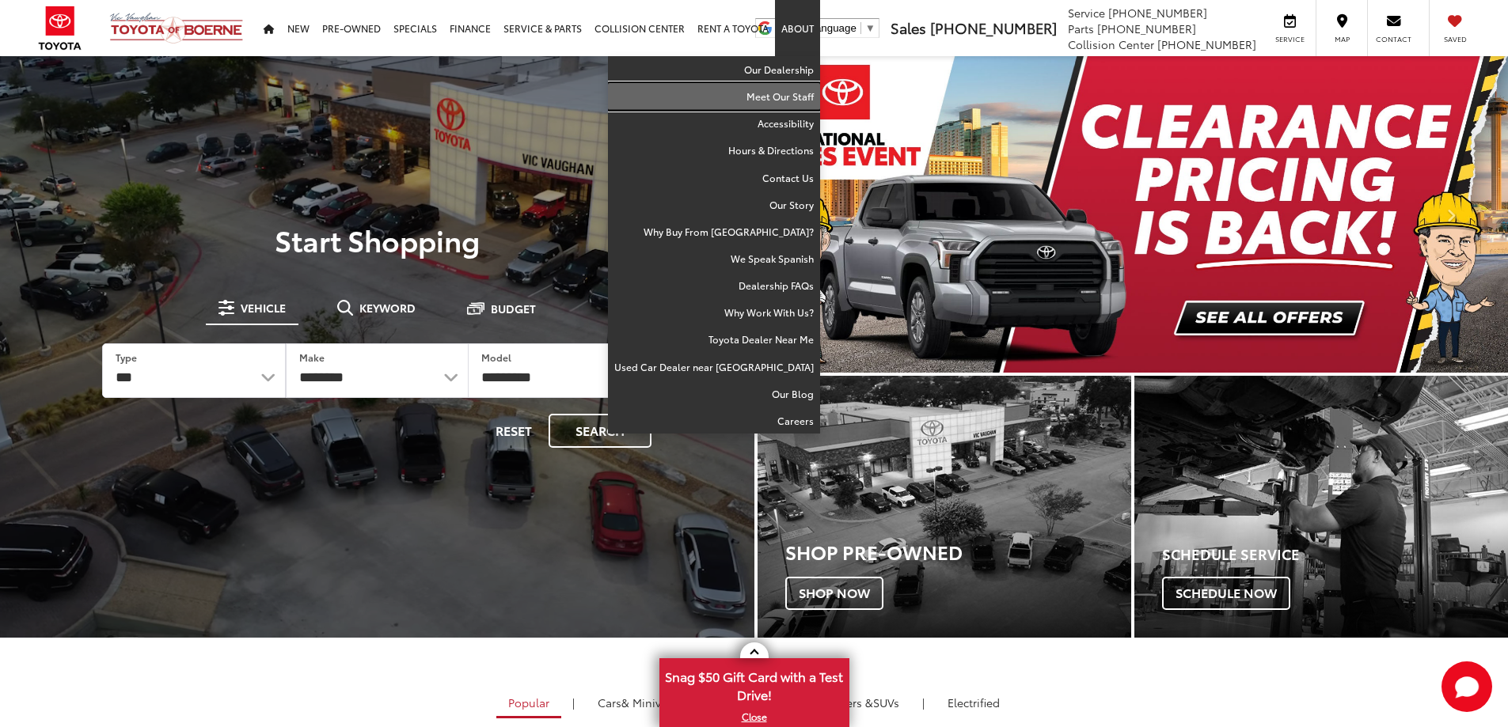  What do you see at coordinates (1342, 39) in the screenshot?
I see `span: Map` at bounding box center [1342, 39].